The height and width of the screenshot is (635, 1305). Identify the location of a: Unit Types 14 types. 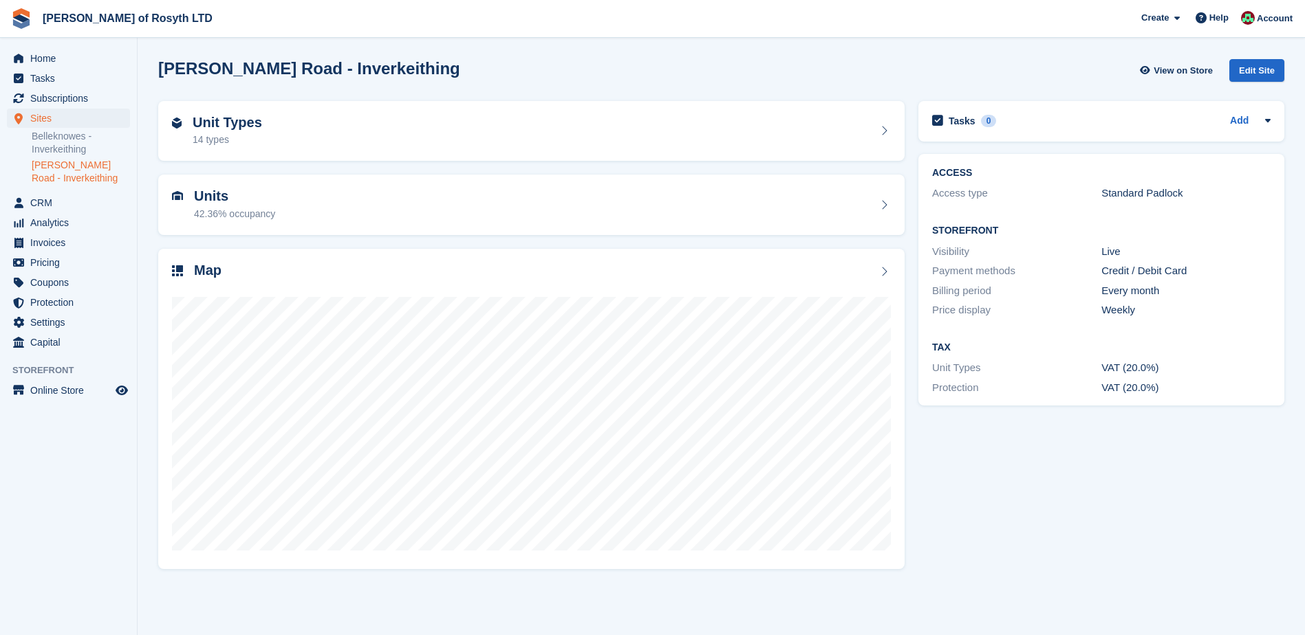
(531, 131).